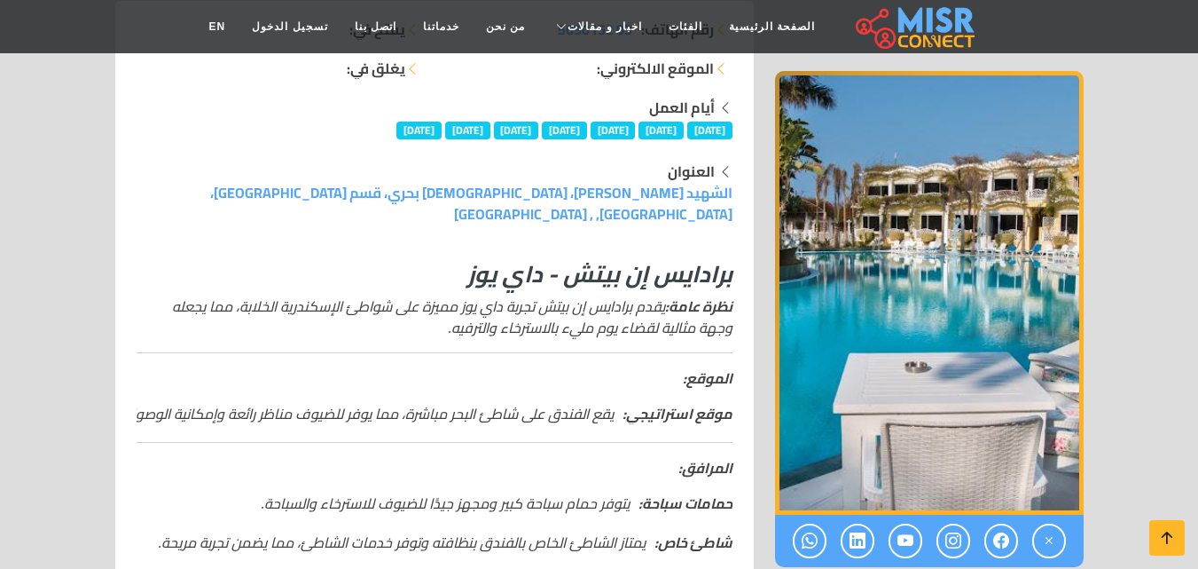  What do you see at coordinates (915, 27) in the screenshot?
I see `img: main.misr_connect` at bounding box center [915, 27].